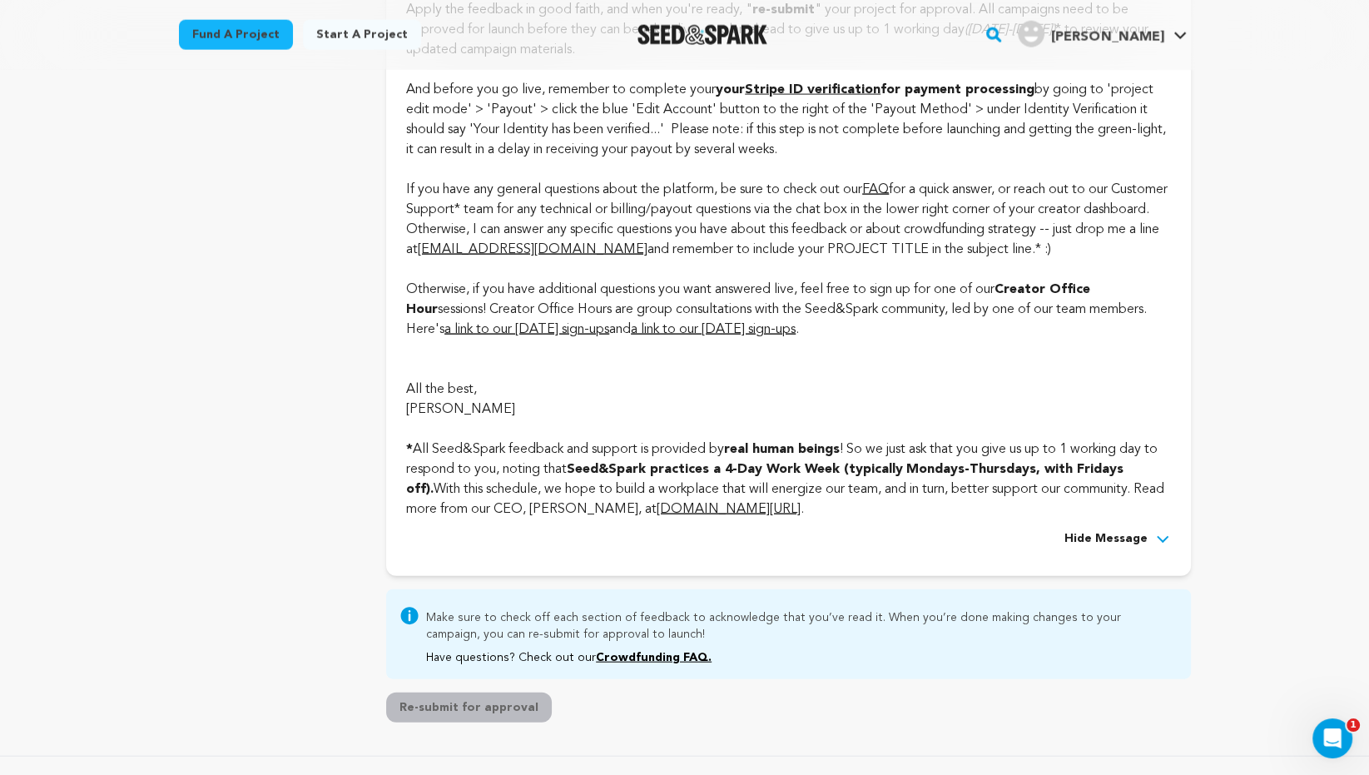 Image resolution: width=1369 pixels, height=775 pixels. What do you see at coordinates (812, 90) in the screenshot?
I see `strong: Stripe ID verification` at bounding box center [812, 90].